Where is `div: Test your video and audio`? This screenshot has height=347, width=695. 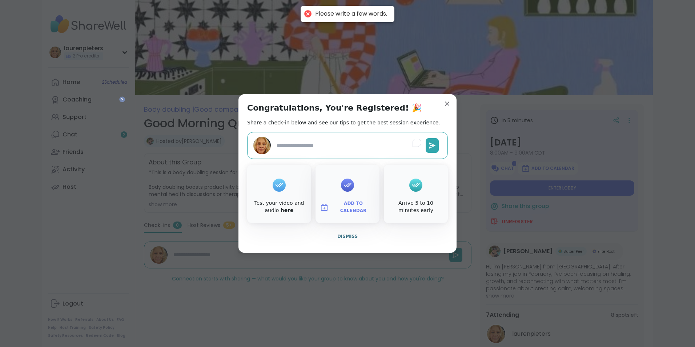
div: Test your video and audio is located at coordinates (279, 206).